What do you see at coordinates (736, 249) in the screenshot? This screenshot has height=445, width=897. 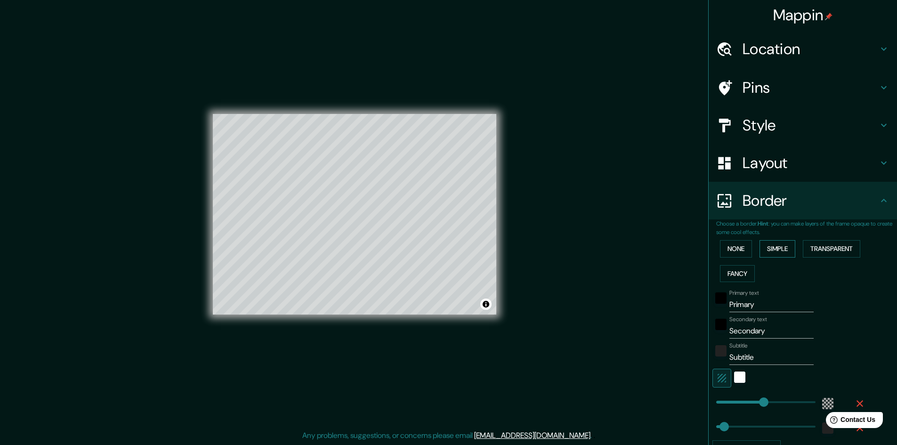 I see `button: None` at bounding box center [736, 249].